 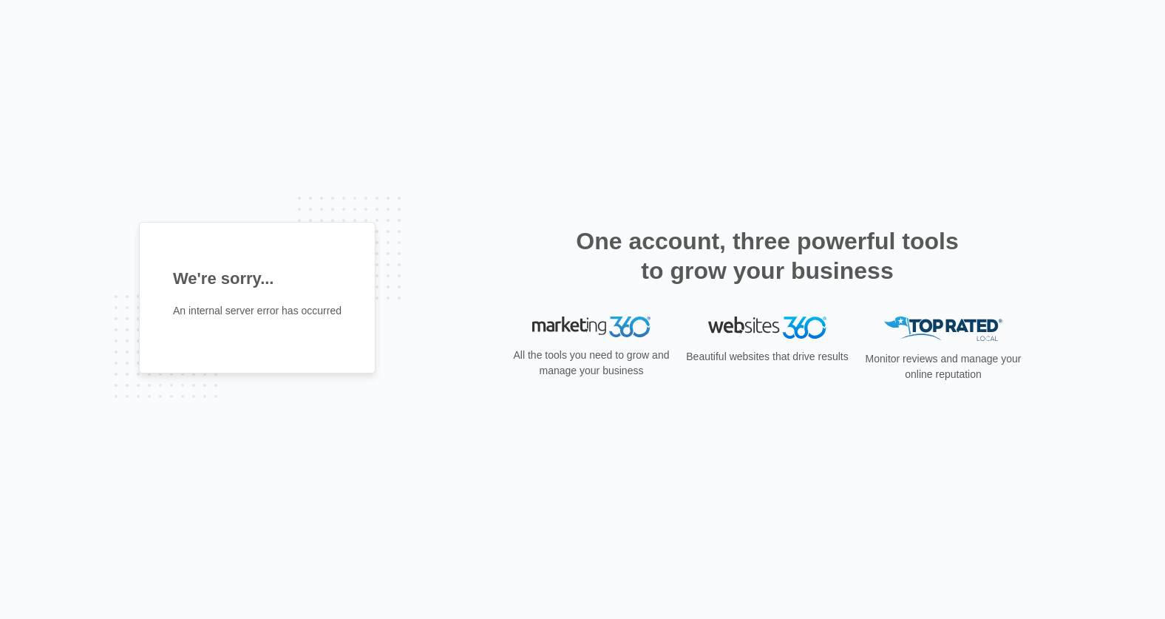 What do you see at coordinates (257, 278) in the screenshot?
I see `h1: We're sorry...` at bounding box center [257, 278].